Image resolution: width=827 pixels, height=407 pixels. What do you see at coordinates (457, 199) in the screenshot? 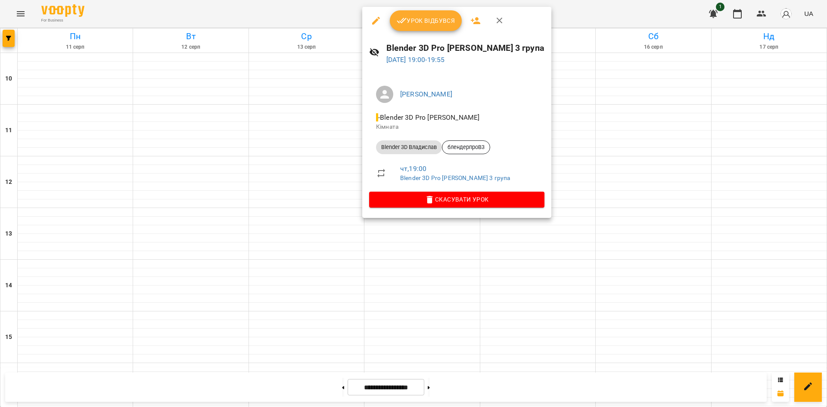
I see `button: Скасувати Урок` at bounding box center [457, 199].